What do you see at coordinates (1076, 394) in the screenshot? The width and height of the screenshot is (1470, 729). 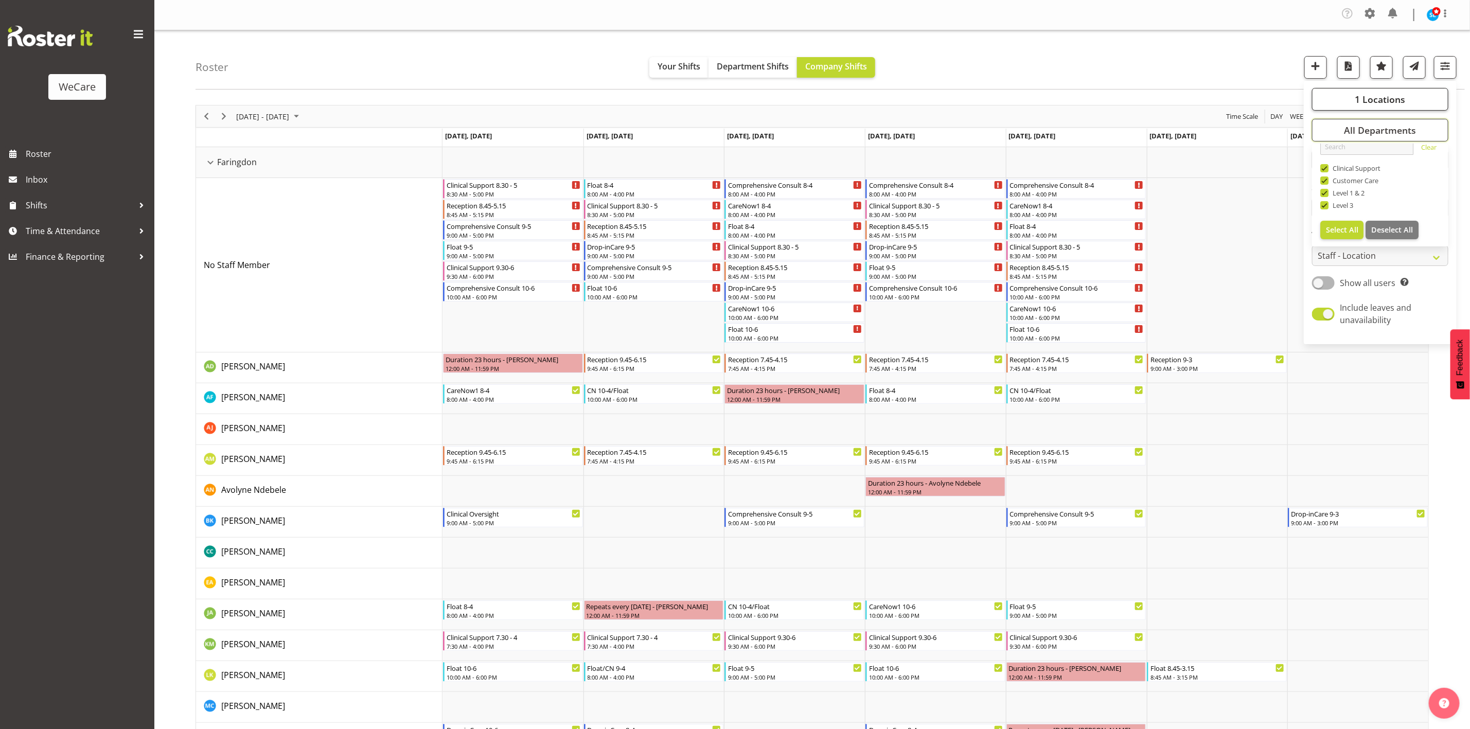 I see `div: Alex Ferguson"s event - CN 10-4/Float Begin From Friday, September 19, 2025 at 10:00:00 AM GMT+12...` at bounding box center [1076, 394].